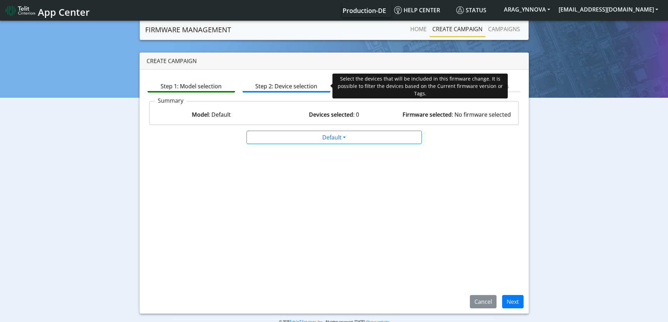 Image resolution: width=668 pixels, height=322 pixels. Describe the element at coordinates (456, 115) in the screenshot. I see `div: : No firmware selected` at that location.